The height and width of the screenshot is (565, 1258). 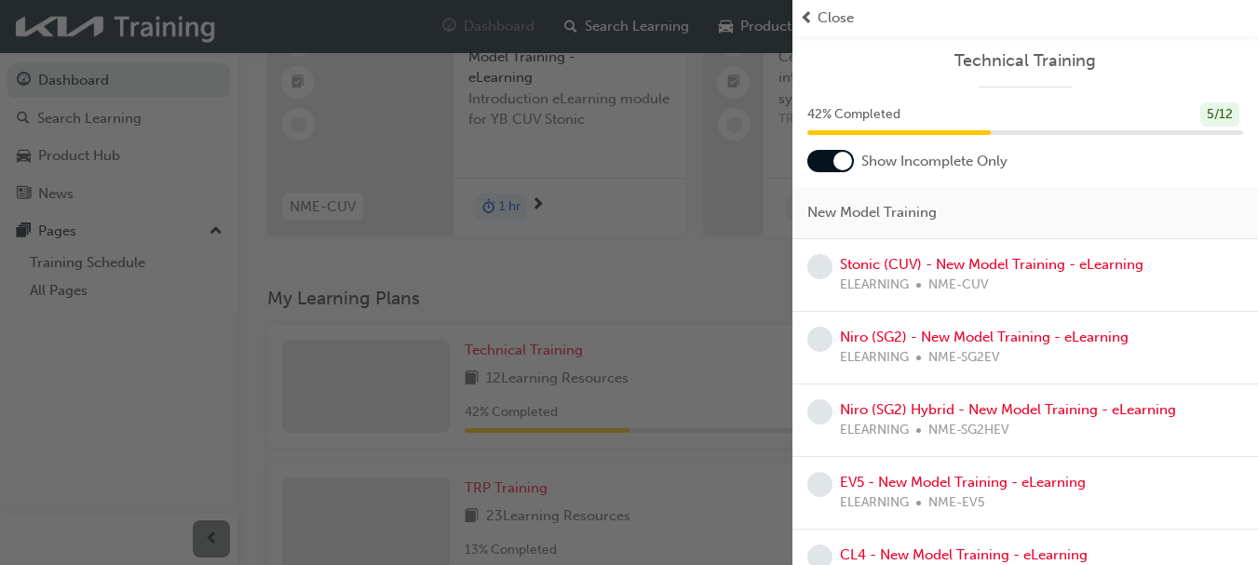 I want to click on span: NME-SG2EV, so click(x=963, y=357).